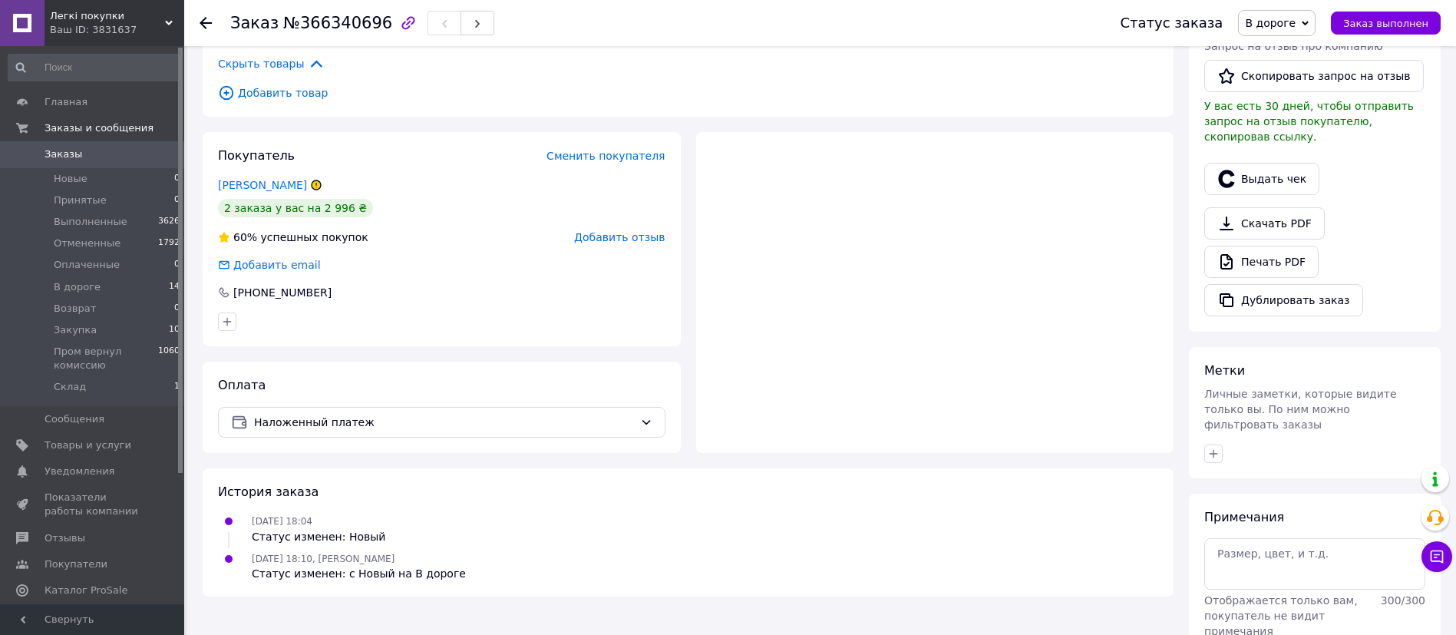 The height and width of the screenshot is (635, 1456). I want to click on span: №366340696, so click(338, 23).